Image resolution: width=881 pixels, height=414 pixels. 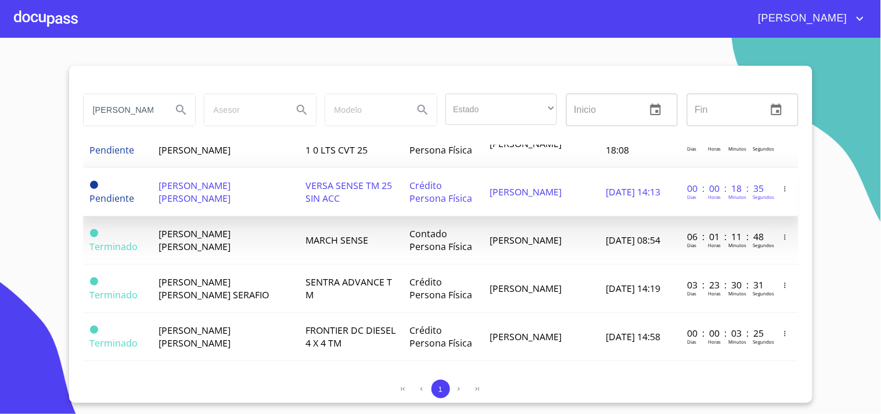 What do you see at coordinates (440, 389) in the screenshot?
I see `span: 1` at bounding box center [440, 389].